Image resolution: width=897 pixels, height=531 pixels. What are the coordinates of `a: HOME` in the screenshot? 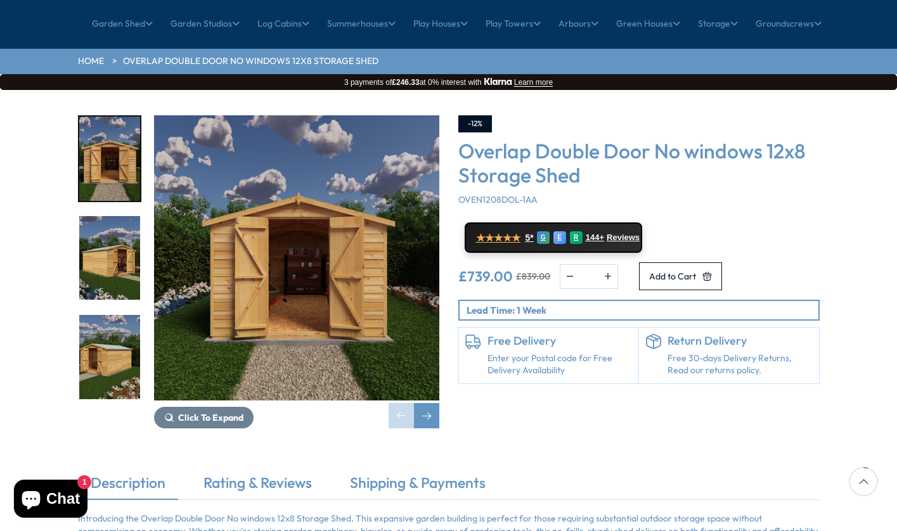 It's located at (91, 62).